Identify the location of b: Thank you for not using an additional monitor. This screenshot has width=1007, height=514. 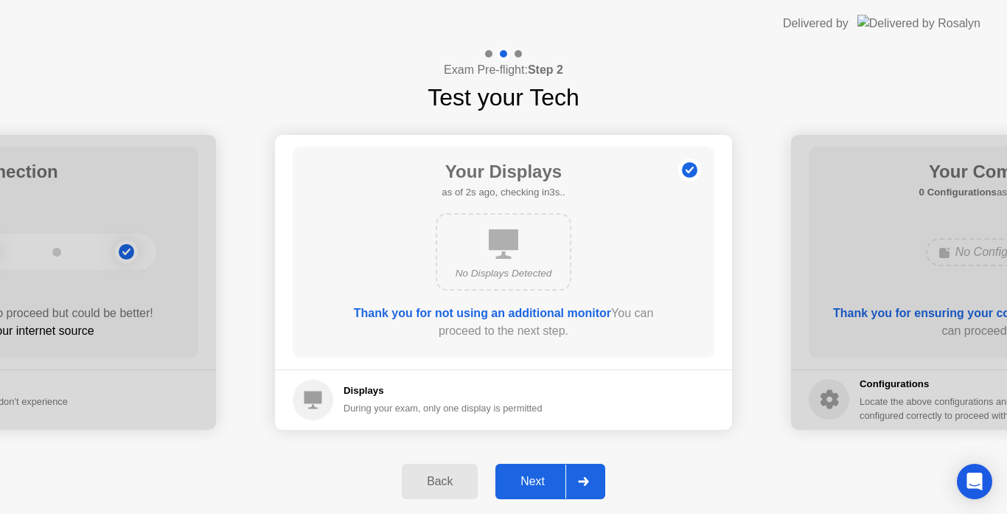
(482, 313).